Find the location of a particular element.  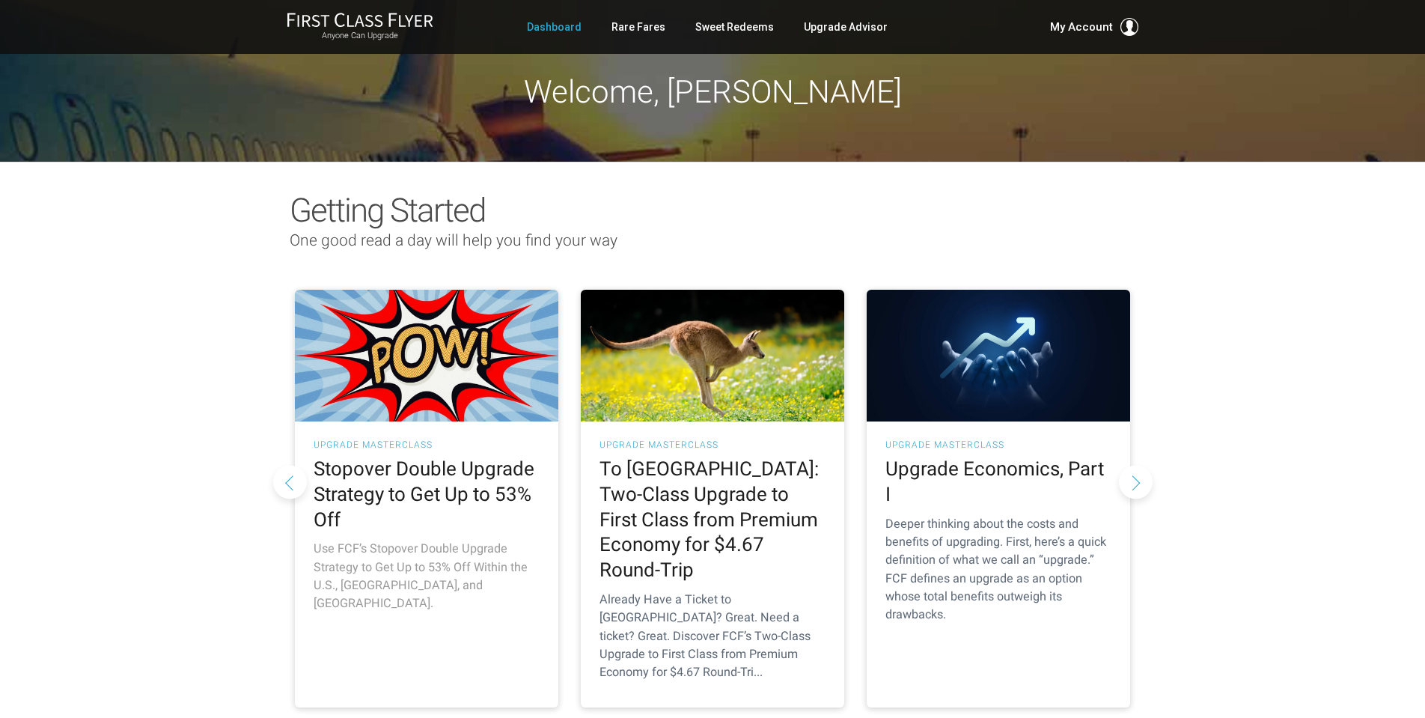

p: Deeper thinking about the costs and benefits of upgrading. First, here’s a quick definition of wh... is located at coordinates (999, 570).